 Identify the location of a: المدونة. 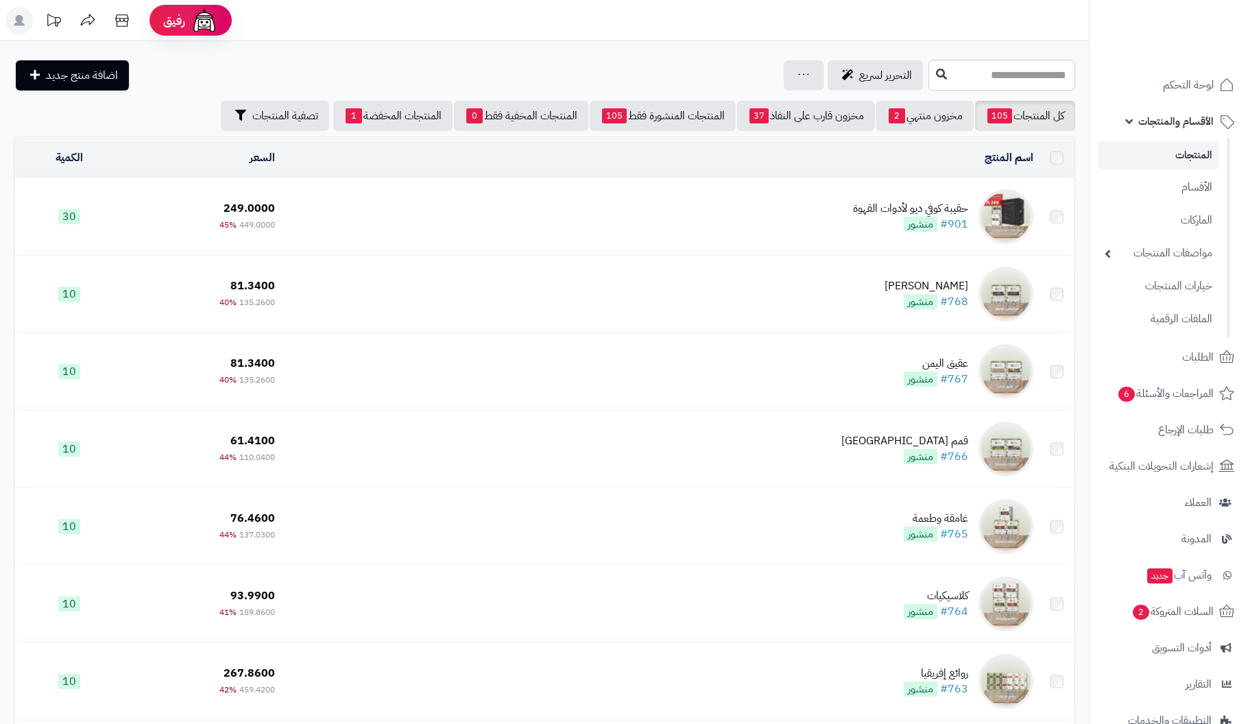
(1170, 539).